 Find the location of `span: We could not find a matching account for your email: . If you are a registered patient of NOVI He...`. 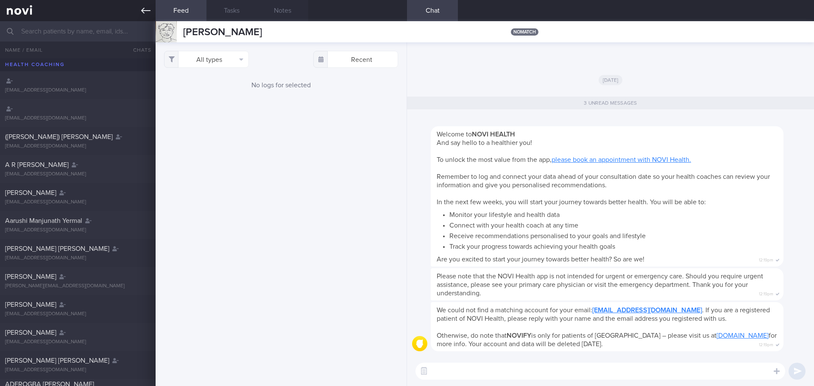

span: We could not find a matching account for your email: . If you are a registered patient of NOVI He... is located at coordinates (603, 314).